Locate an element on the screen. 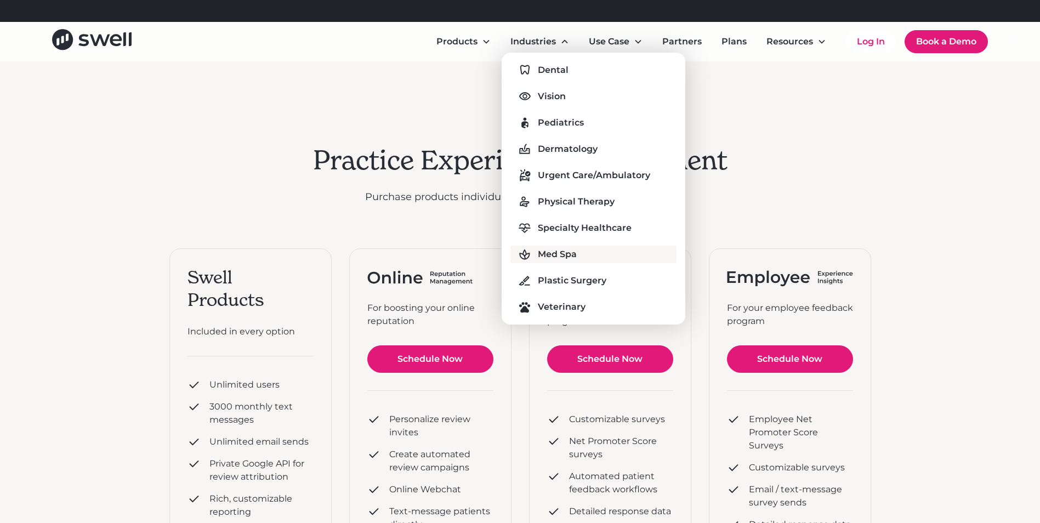 This screenshot has width=1040, height=523. div: Veterinary is located at coordinates (562, 307).